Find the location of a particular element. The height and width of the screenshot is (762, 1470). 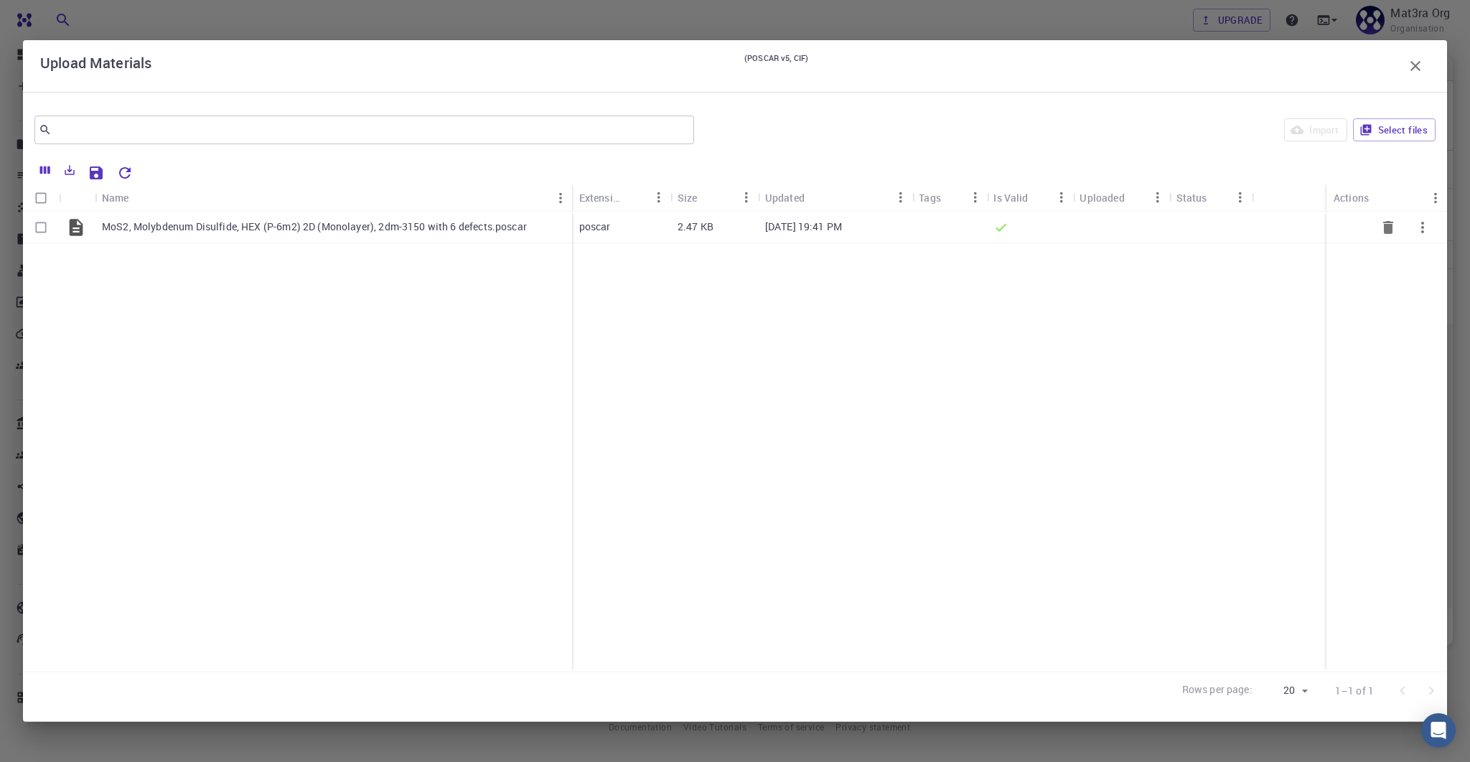

p: 2.47 KB is located at coordinates (695, 227).